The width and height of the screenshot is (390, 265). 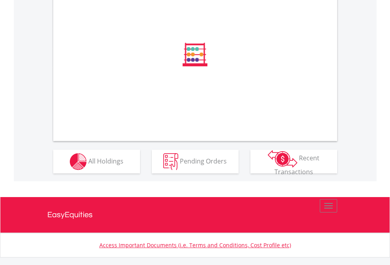 What do you see at coordinates (195, 215) in the screenshot?
I see `a: EasyEquities` at bounding box center [195, 215].